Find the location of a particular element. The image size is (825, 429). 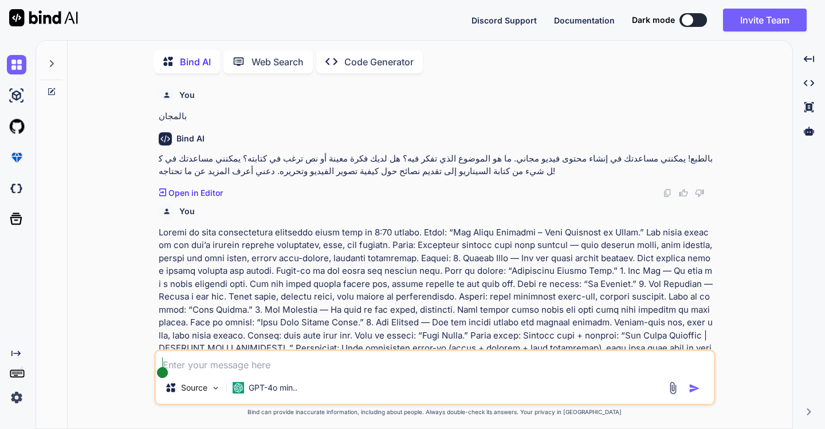

img: icon is located at coordinates (695, 389).